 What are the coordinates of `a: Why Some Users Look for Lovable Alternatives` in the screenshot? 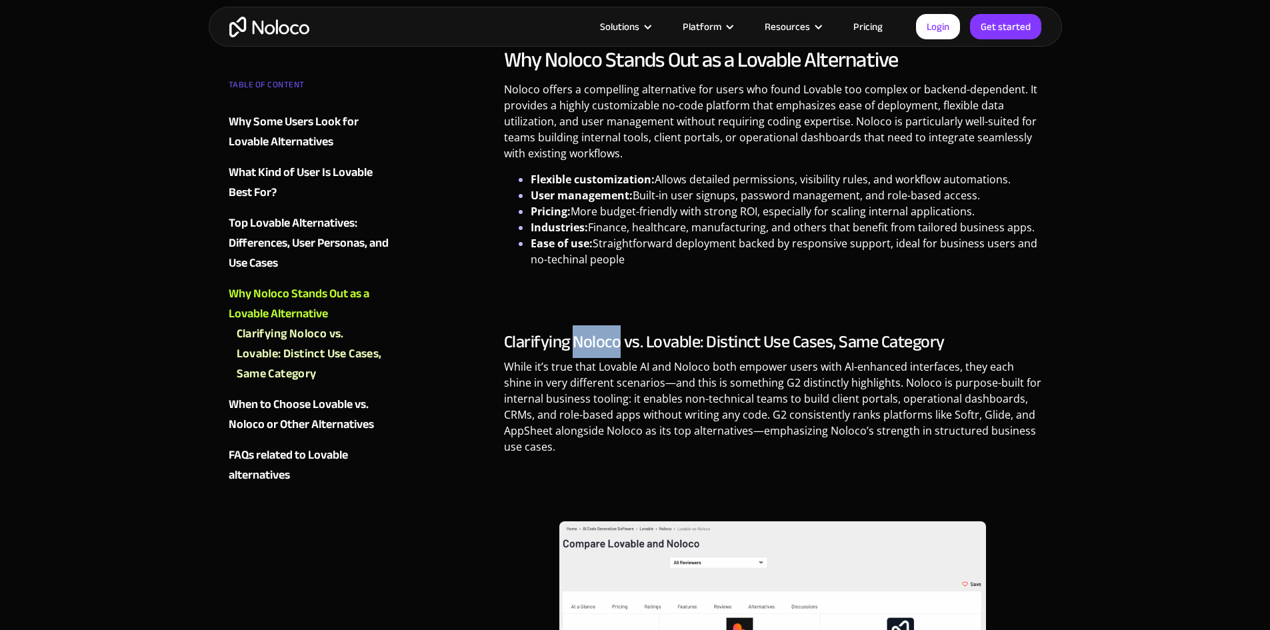 It's located at (309, 132).